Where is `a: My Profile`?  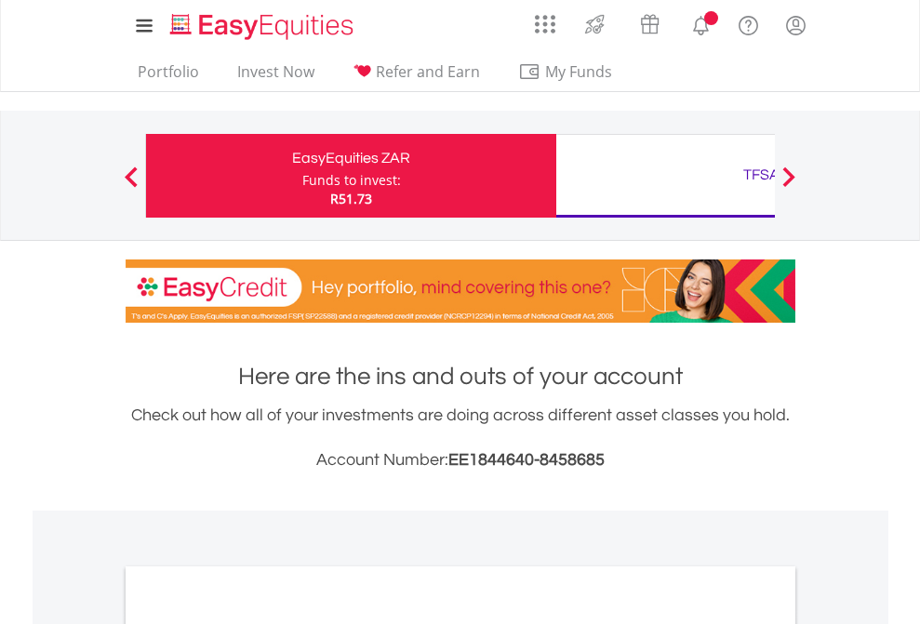 a: My Profile is located at coordinates (796, 25).